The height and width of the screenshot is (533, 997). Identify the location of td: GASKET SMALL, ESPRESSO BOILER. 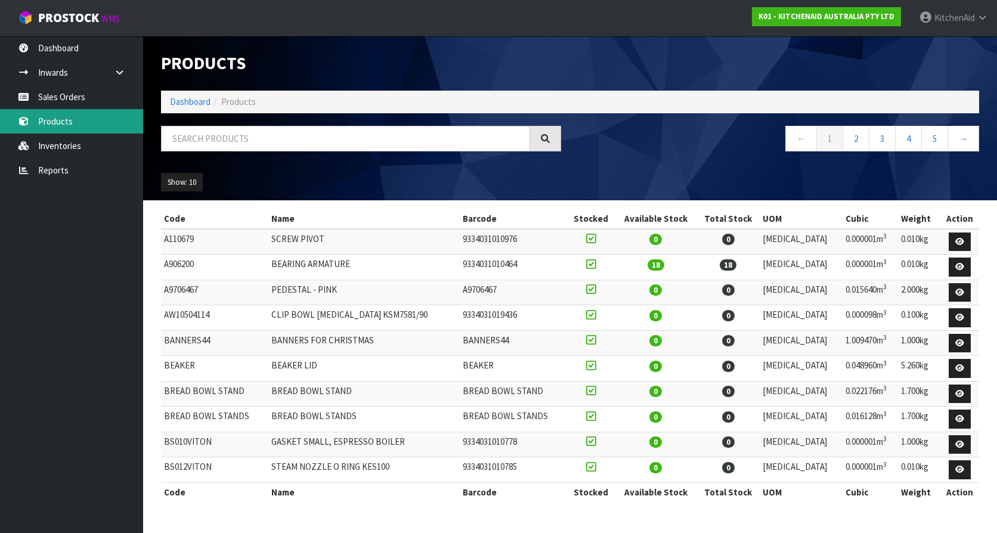
(364, 444).